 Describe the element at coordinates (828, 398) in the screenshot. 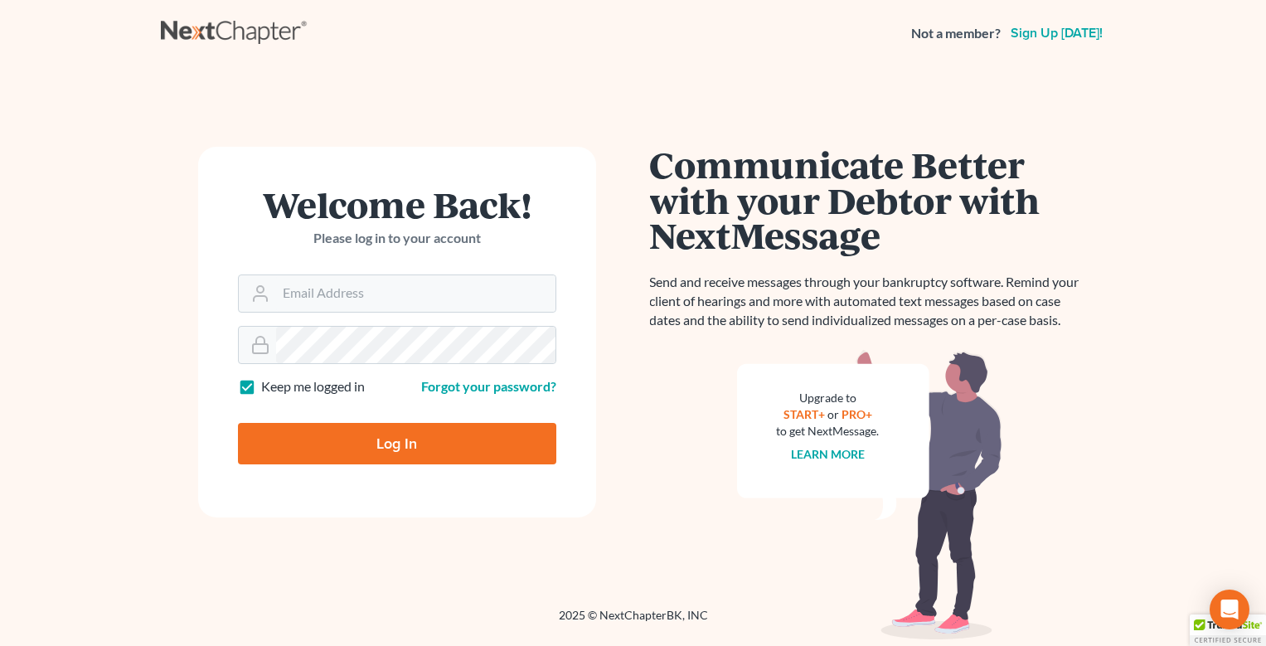

I see `div: Upgrade to` at that location.